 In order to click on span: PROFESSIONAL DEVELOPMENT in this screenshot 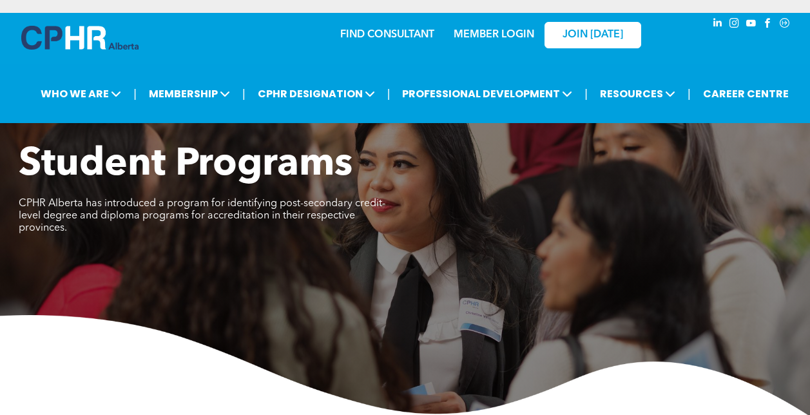, I will do `click(487, 93)`.